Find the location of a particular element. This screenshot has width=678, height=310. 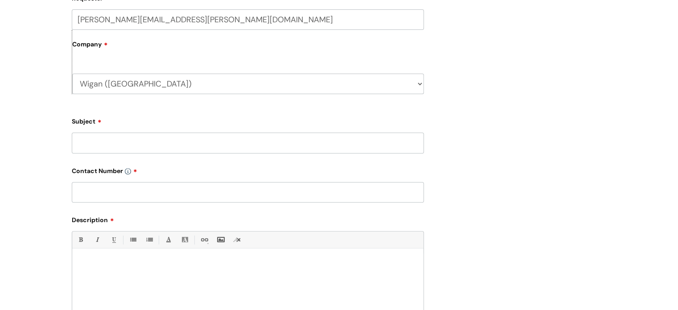

a: Link is located at coordinates (204, 240).